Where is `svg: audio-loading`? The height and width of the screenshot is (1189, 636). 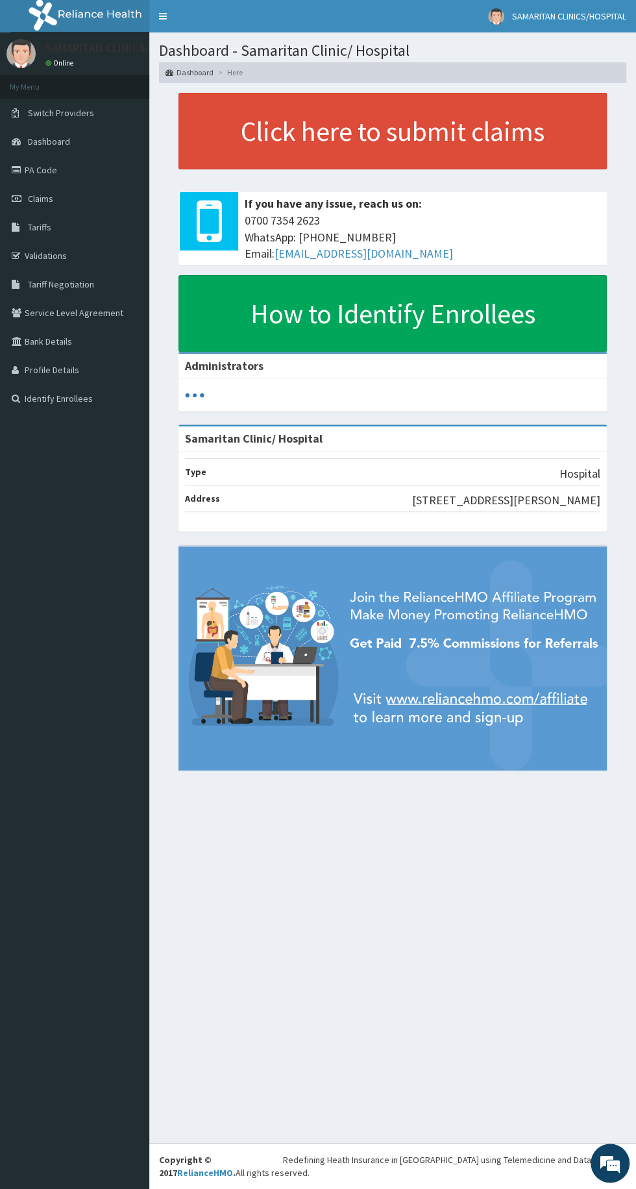
svg: audio-loading is located at coordinates (195, 395).